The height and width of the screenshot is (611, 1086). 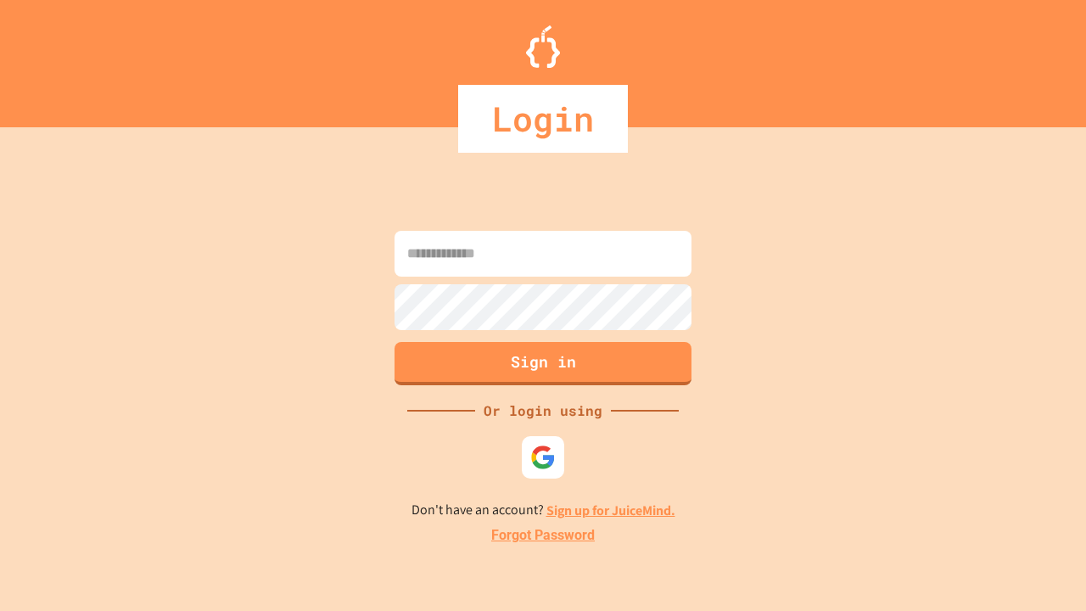 What do you see at coordinates (543, 510) in the screenshot?
I see `p: Don't have an account?` at bounding box center [543, 510].